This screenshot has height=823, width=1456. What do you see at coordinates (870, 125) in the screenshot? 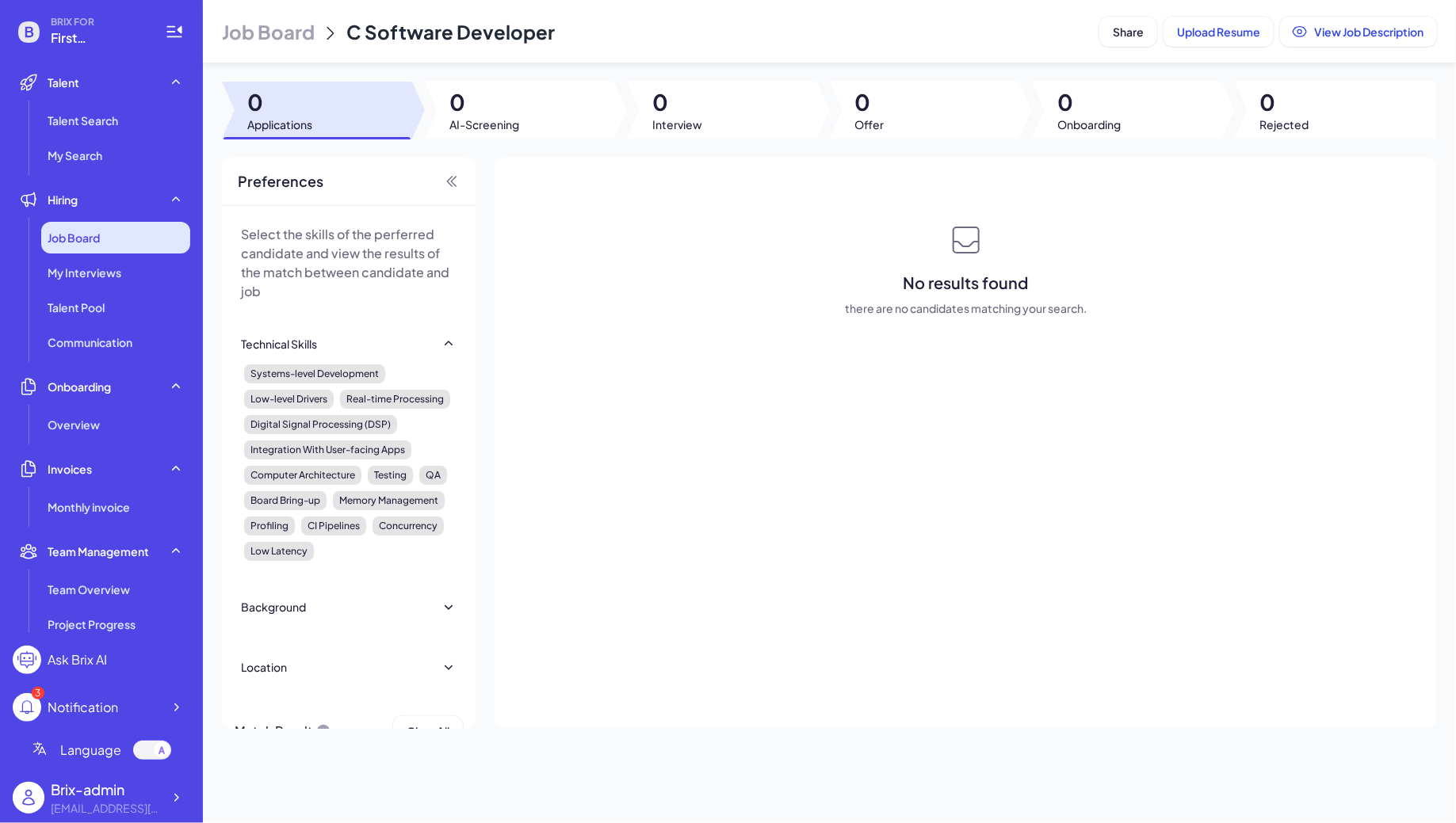
I see `span: Offer` at bounding box center [870, 125].